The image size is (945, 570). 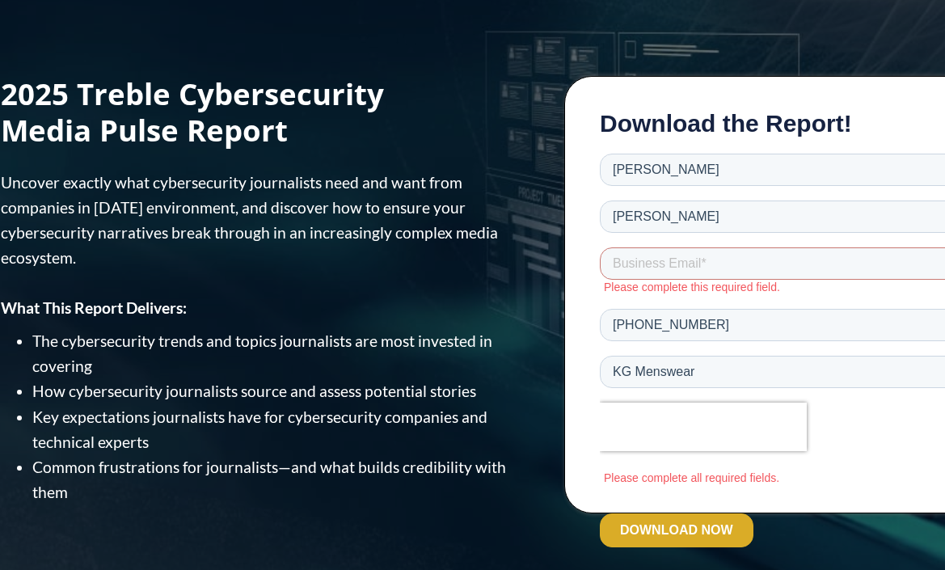 What do you see at coordinates (94, 307) in the screenshot?
I see `strong: What This Report Delivers:` at bounding box center [94, 307].